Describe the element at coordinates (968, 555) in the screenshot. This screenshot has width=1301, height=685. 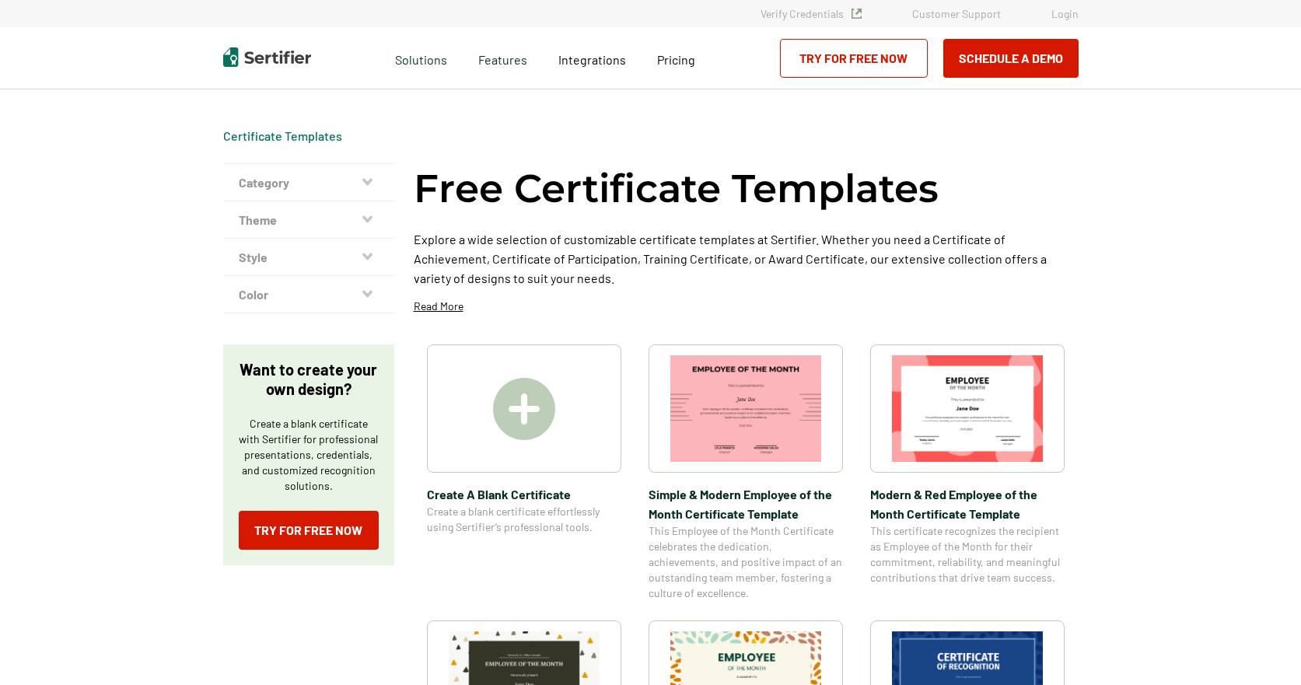
I see `span: This certificate recognizes the recipient as Employee of the Month for their commitment, reliabil...` at that location.